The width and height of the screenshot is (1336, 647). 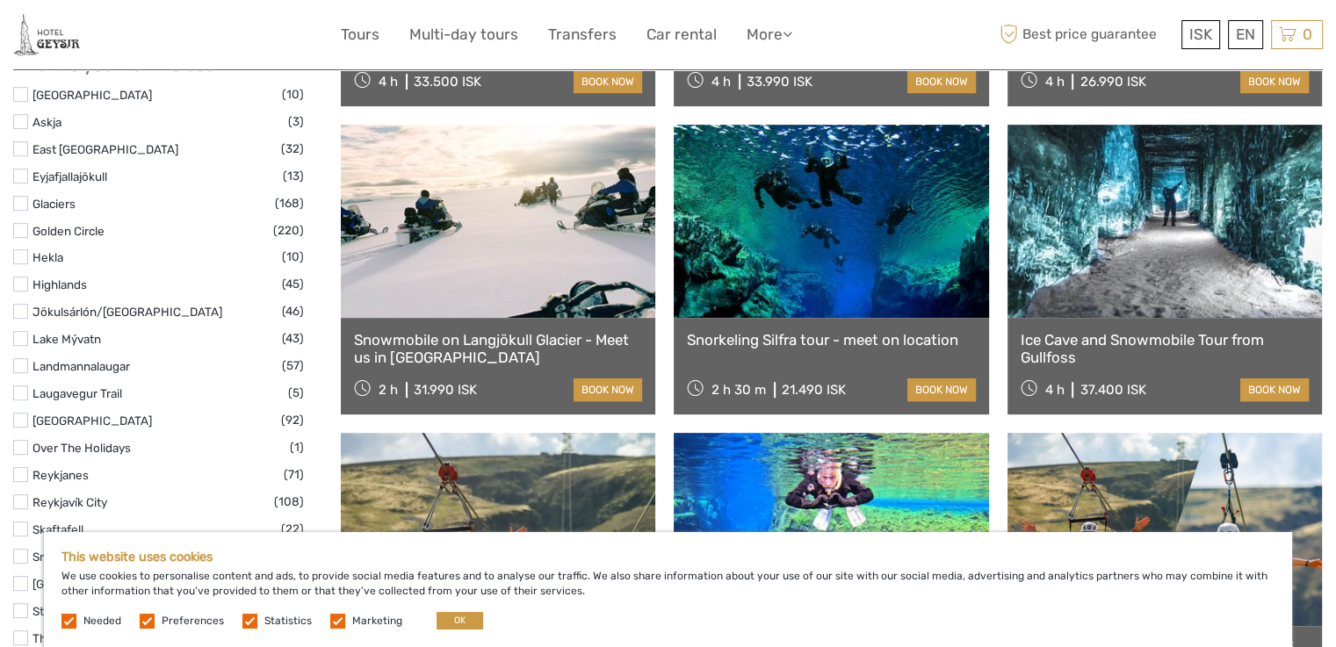 I want to click on div: 31.990 ISK, so click(x=445, y=390).